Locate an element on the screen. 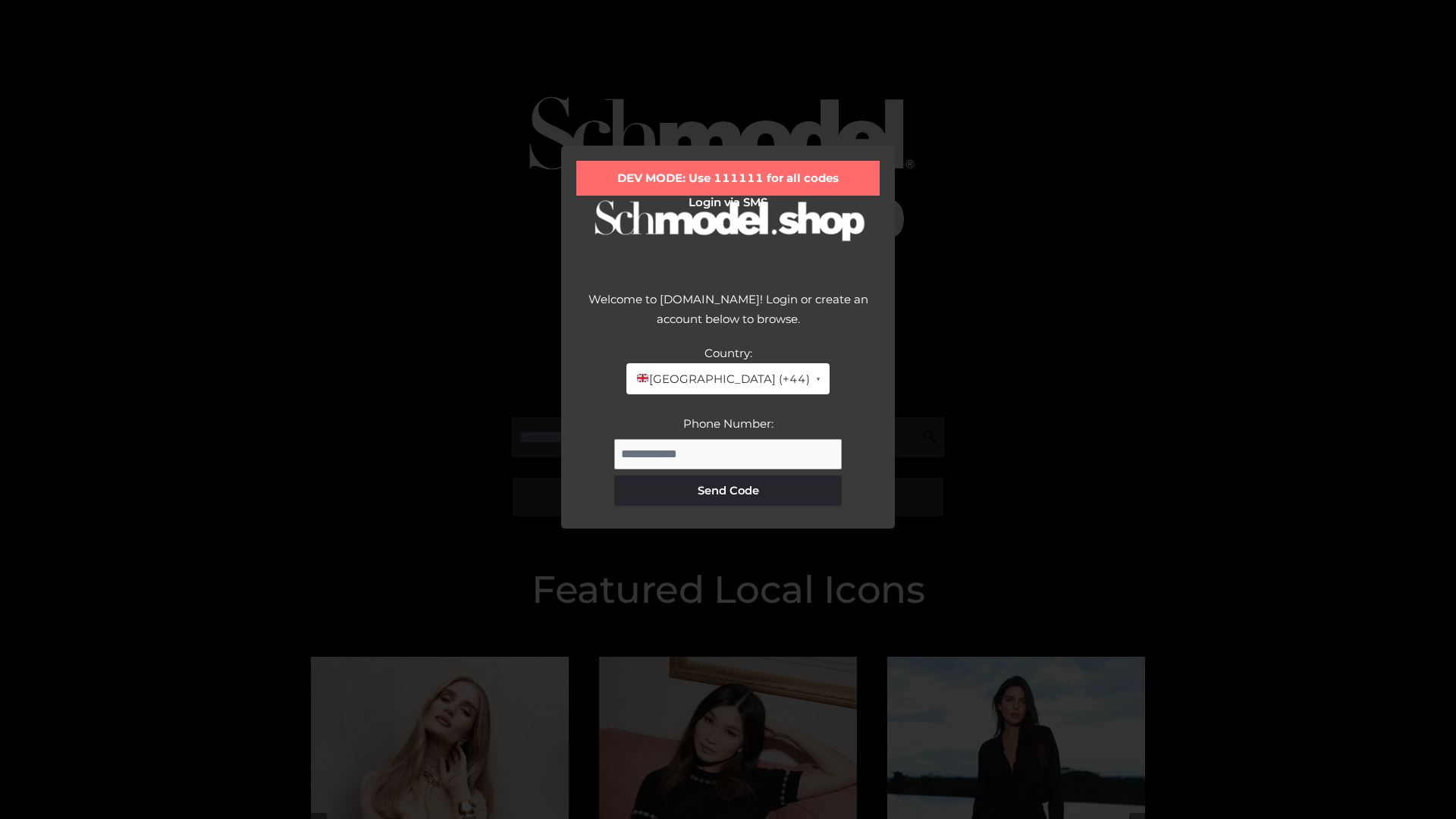  div: DEV MODE: Use 111111 for all codes is located at coordinates (728, 178).